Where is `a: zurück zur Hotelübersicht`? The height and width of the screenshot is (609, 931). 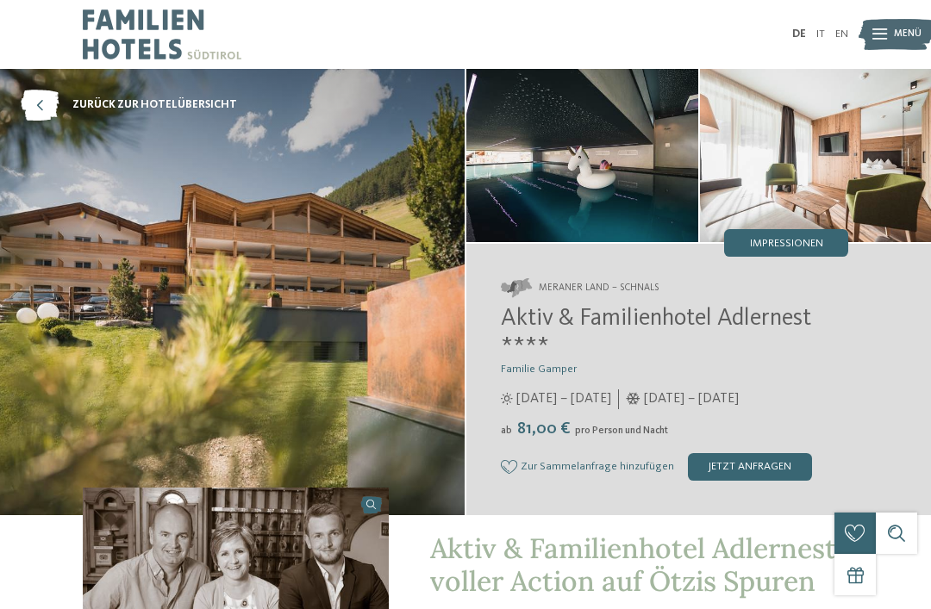
a: zurück zur Hotelübersicht is located at coordinates (128, 105).